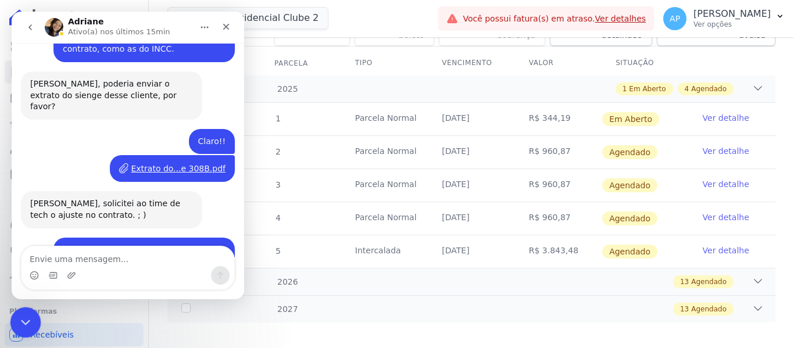  I want to click on span: AP, so click(675, 19).